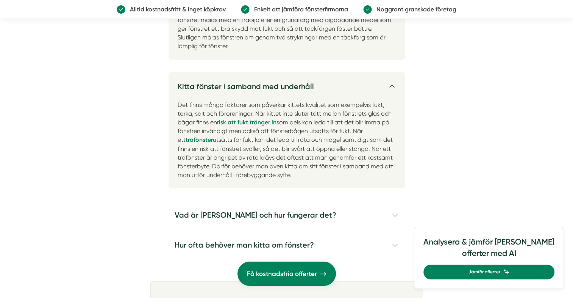 The image size is (573, 298). What do you see at coordinates (287, 273) in the screenshot?
I see `a: Få kostnadsfria offerter` at bounding box center [287, 273].